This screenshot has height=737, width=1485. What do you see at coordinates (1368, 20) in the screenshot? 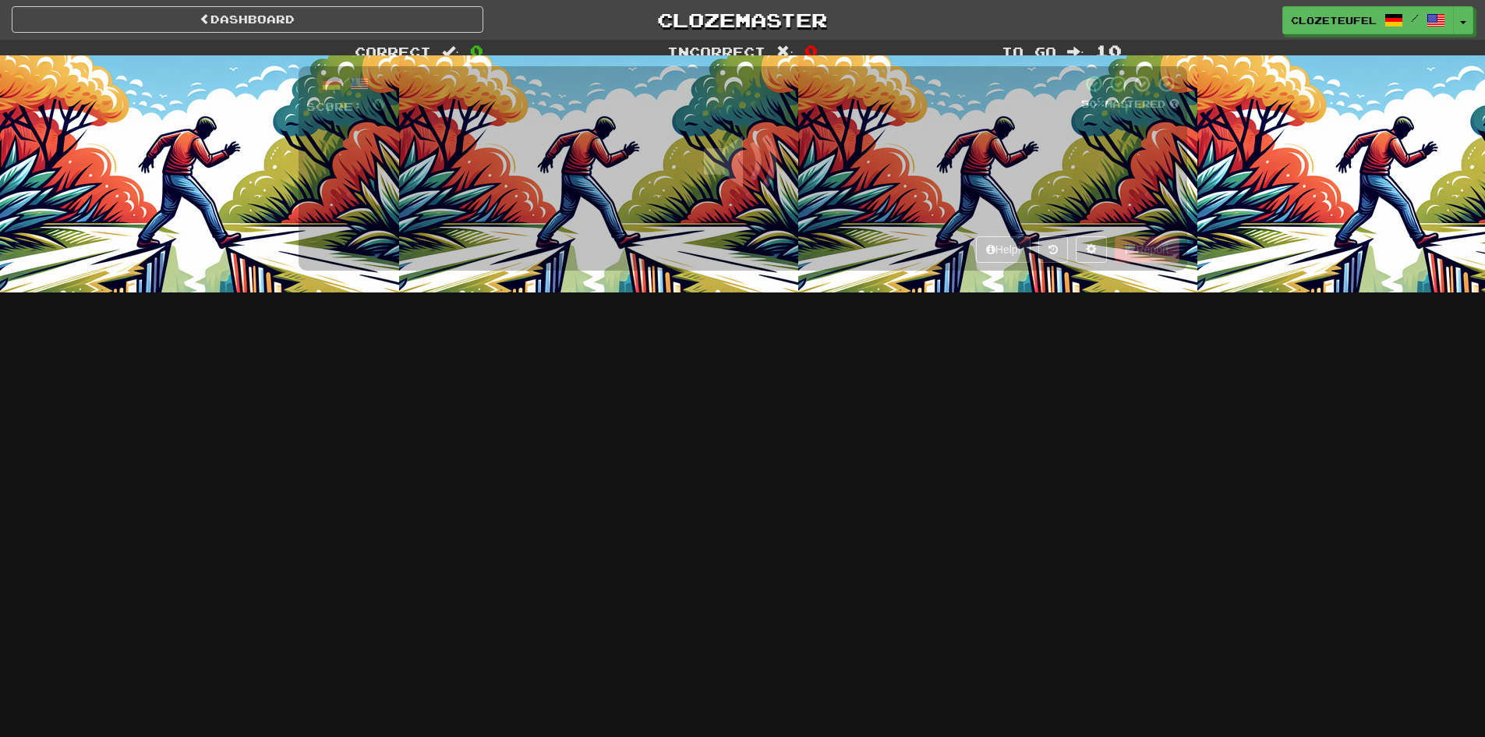
I see `a: ClozeTeufel /` at bounding box center [1368, 20].